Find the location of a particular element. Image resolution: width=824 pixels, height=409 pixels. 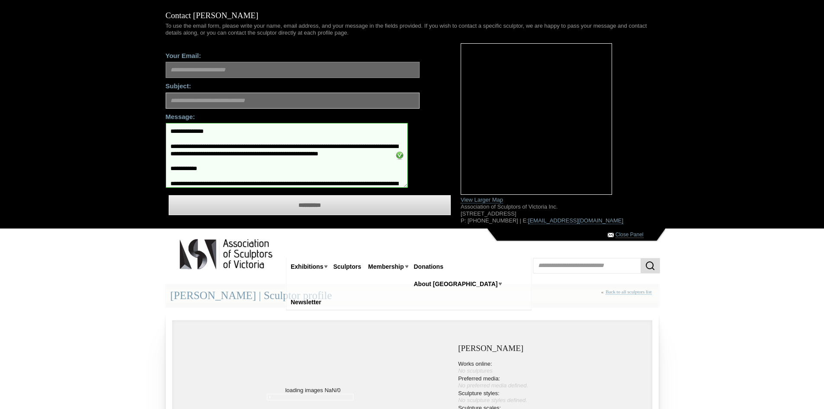

a: Back to all sculptors list is located at coordinates (629, 292).